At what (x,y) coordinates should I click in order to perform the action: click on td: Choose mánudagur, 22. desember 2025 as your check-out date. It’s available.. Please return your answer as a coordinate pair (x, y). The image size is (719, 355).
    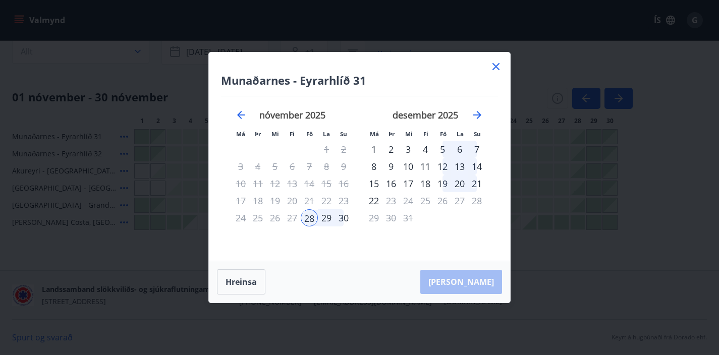
    Looking at the image, I should click on (374, 201).